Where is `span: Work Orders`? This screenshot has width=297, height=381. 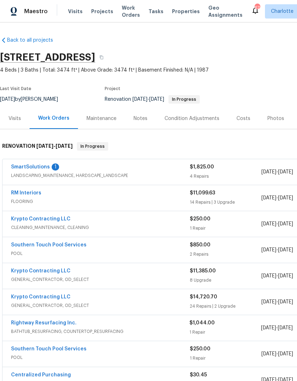 span: Work Orders is located at coordinates (131, 11).